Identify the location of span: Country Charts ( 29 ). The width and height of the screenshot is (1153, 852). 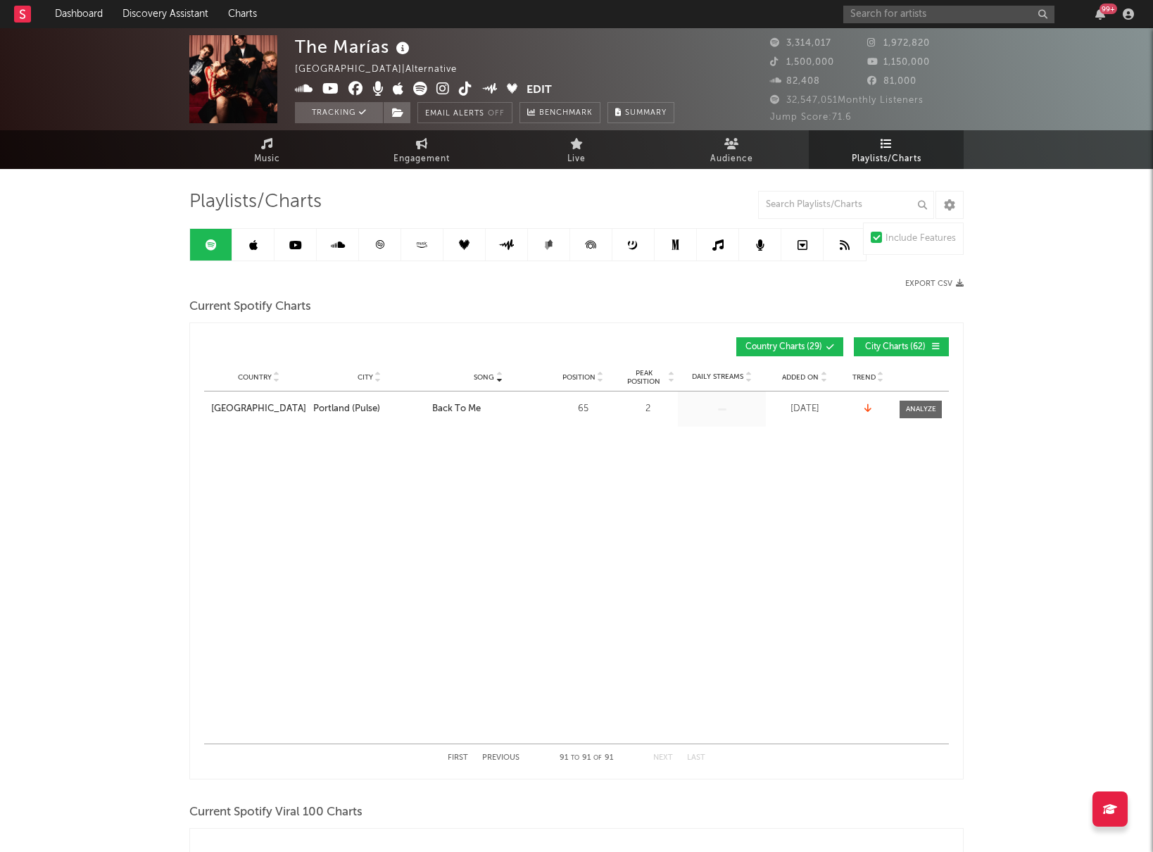
(783, 347).